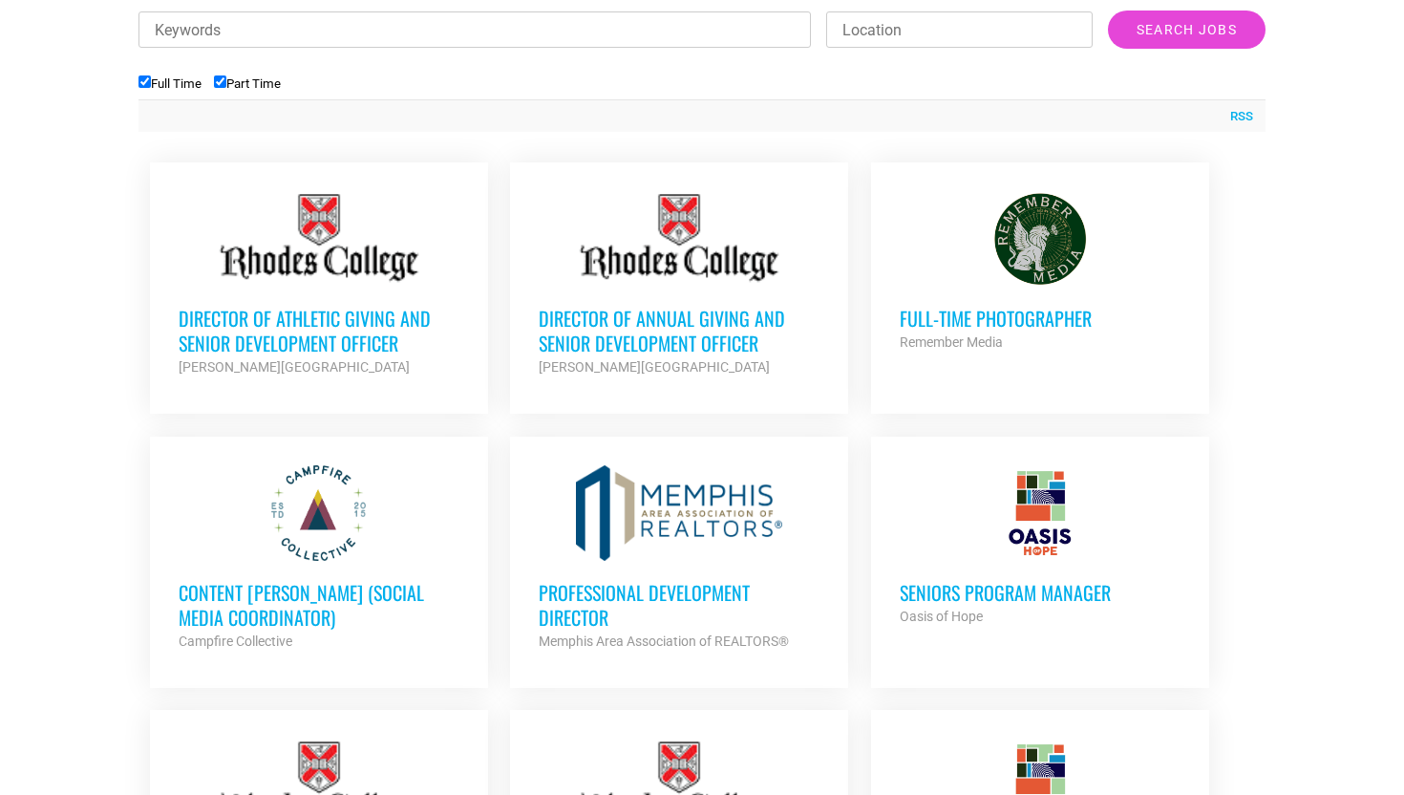 Image resolution: width=1404 pixels, height=795 pixels. What do you see at coordinates (952, 342) in the screenshot?
I see `strong: Remember Media` at bounding box center [952, 342].